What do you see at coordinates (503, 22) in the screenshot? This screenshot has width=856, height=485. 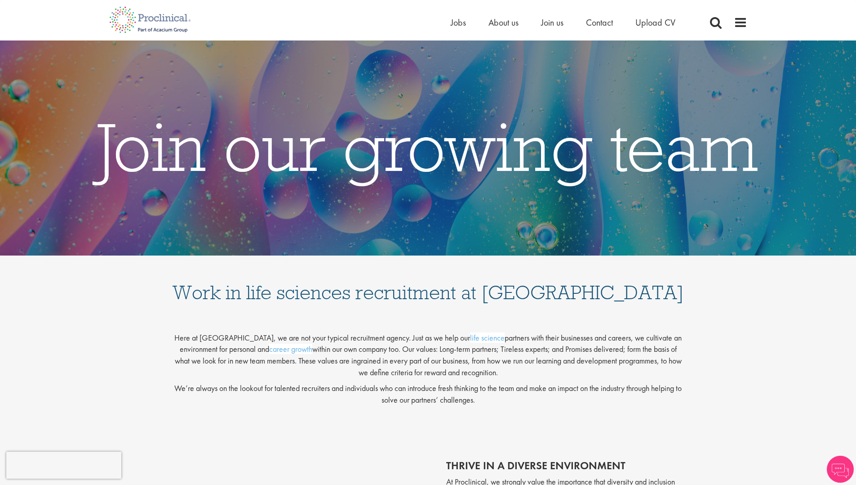 I see `a: About us` at bounding box center [503, 22].